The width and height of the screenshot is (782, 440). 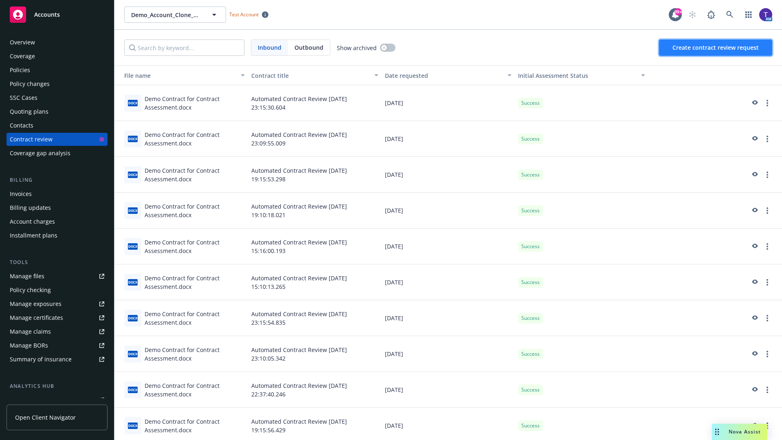 I want to click on a: Contract review, so click(x=57, y=139).